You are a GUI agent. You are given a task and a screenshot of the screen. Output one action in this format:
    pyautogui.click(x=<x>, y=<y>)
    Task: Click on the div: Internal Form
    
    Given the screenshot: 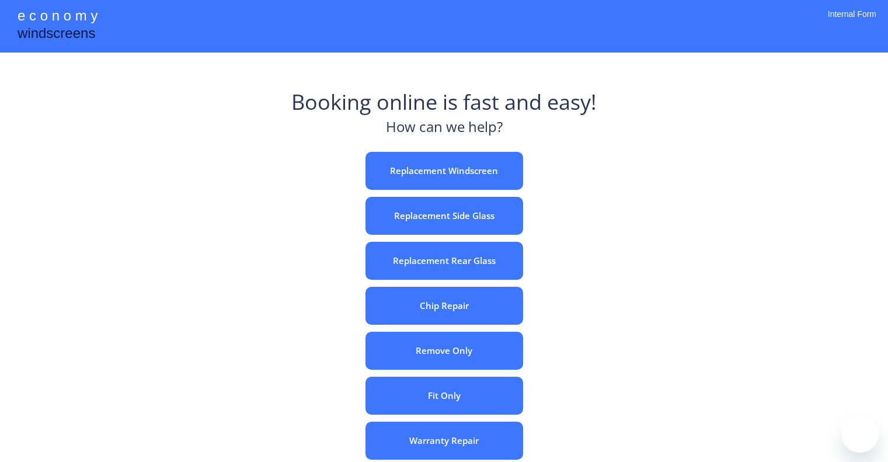 What is the action you would take?
    pyautogui.click(x=852, y=22)
    